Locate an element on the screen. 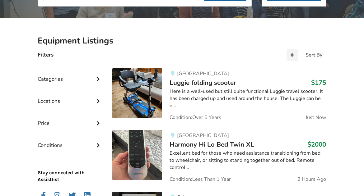 This screenshot has height=196, width=364. div: Conditions is located at coordinates (70, 141).